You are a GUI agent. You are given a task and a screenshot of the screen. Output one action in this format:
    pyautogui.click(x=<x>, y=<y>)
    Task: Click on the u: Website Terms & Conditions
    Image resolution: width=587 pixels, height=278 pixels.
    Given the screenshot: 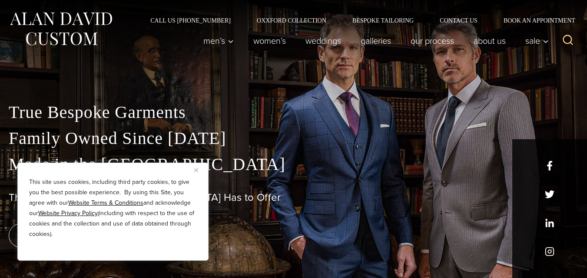 What is the action you would take?
    pyautogui.click(x=106, y=203)
    